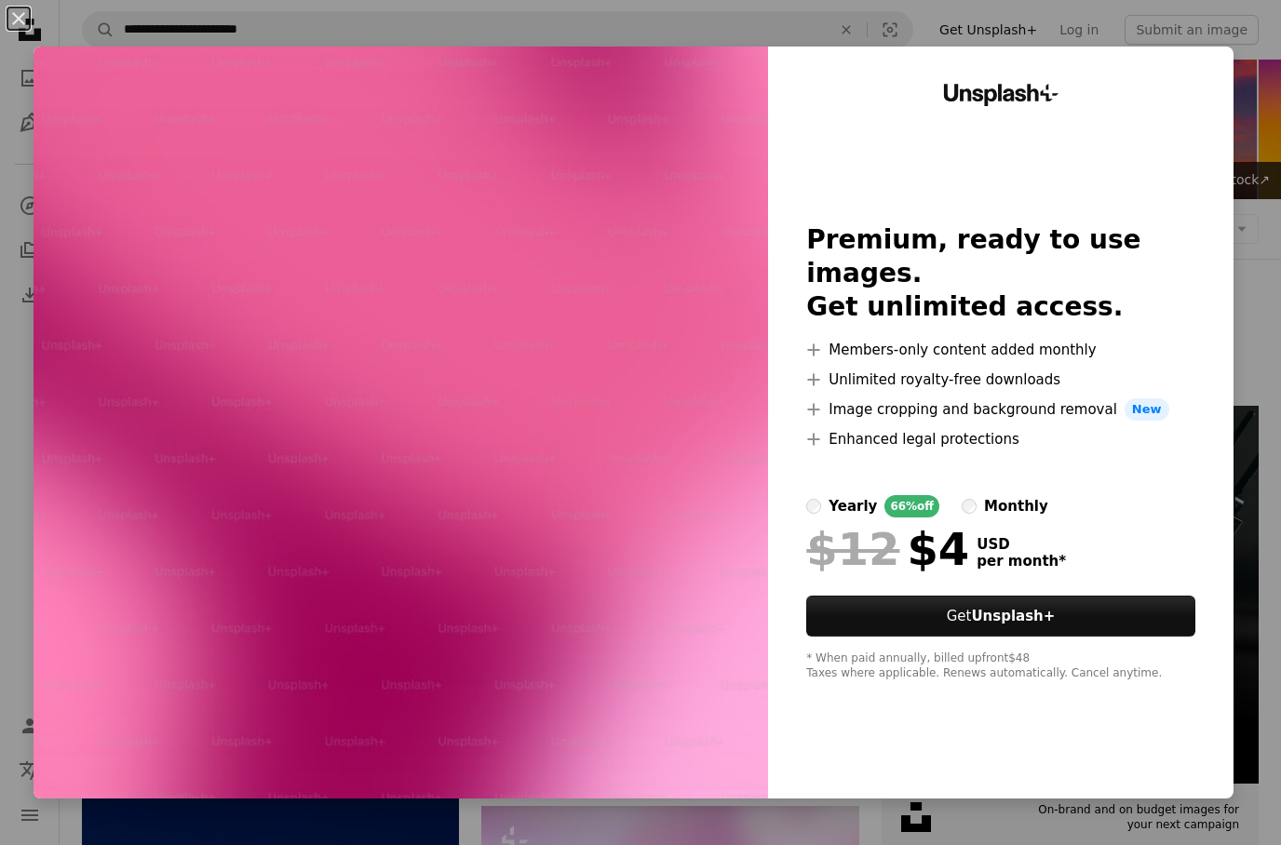 The image size is (1281, 845). Describe the element at coordinates (1021, 545) in the screenshot. I see `span: USD` at that location.